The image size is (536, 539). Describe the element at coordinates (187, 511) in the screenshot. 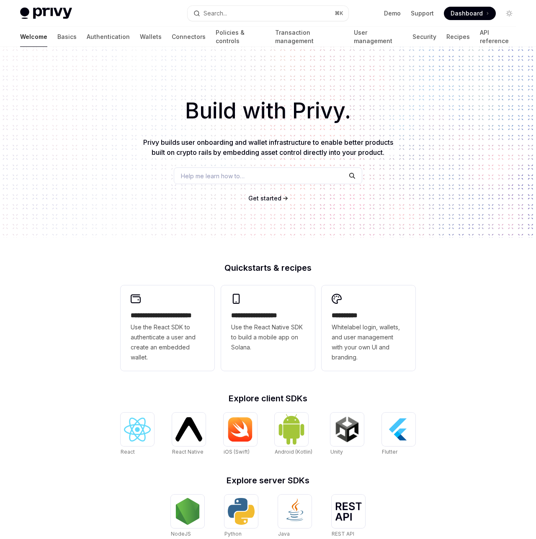

I see `img: NodeJS` at that location.